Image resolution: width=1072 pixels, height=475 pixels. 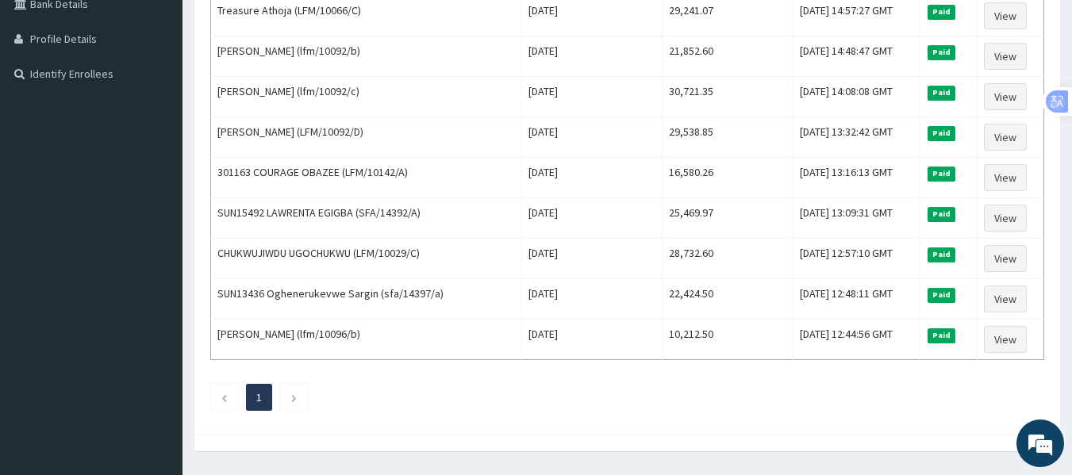 I want to click on td: 21,852.60, so click(x=728, y=56).